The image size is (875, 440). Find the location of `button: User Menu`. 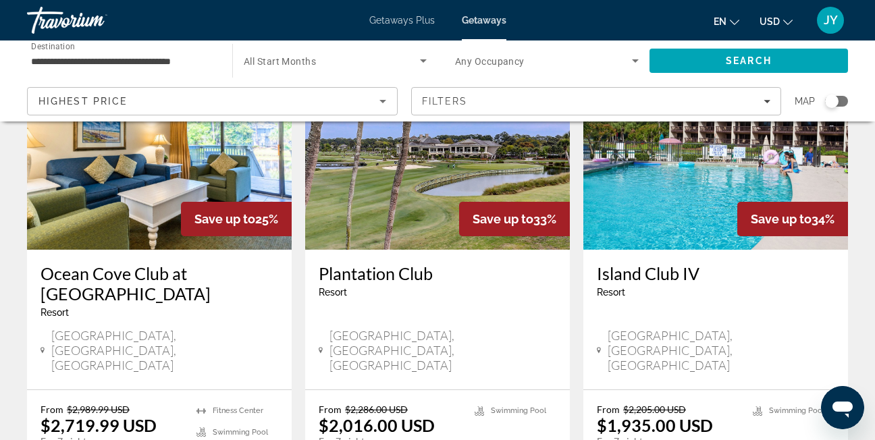

button: User Menu is located at coordinates (831, 20).